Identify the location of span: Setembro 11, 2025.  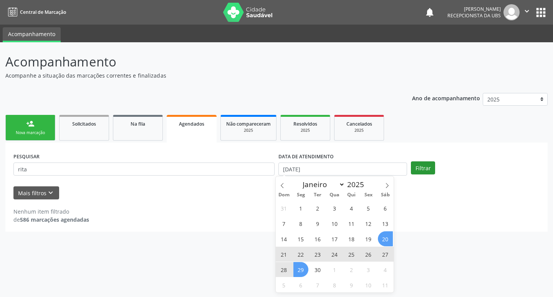
(352, 223).